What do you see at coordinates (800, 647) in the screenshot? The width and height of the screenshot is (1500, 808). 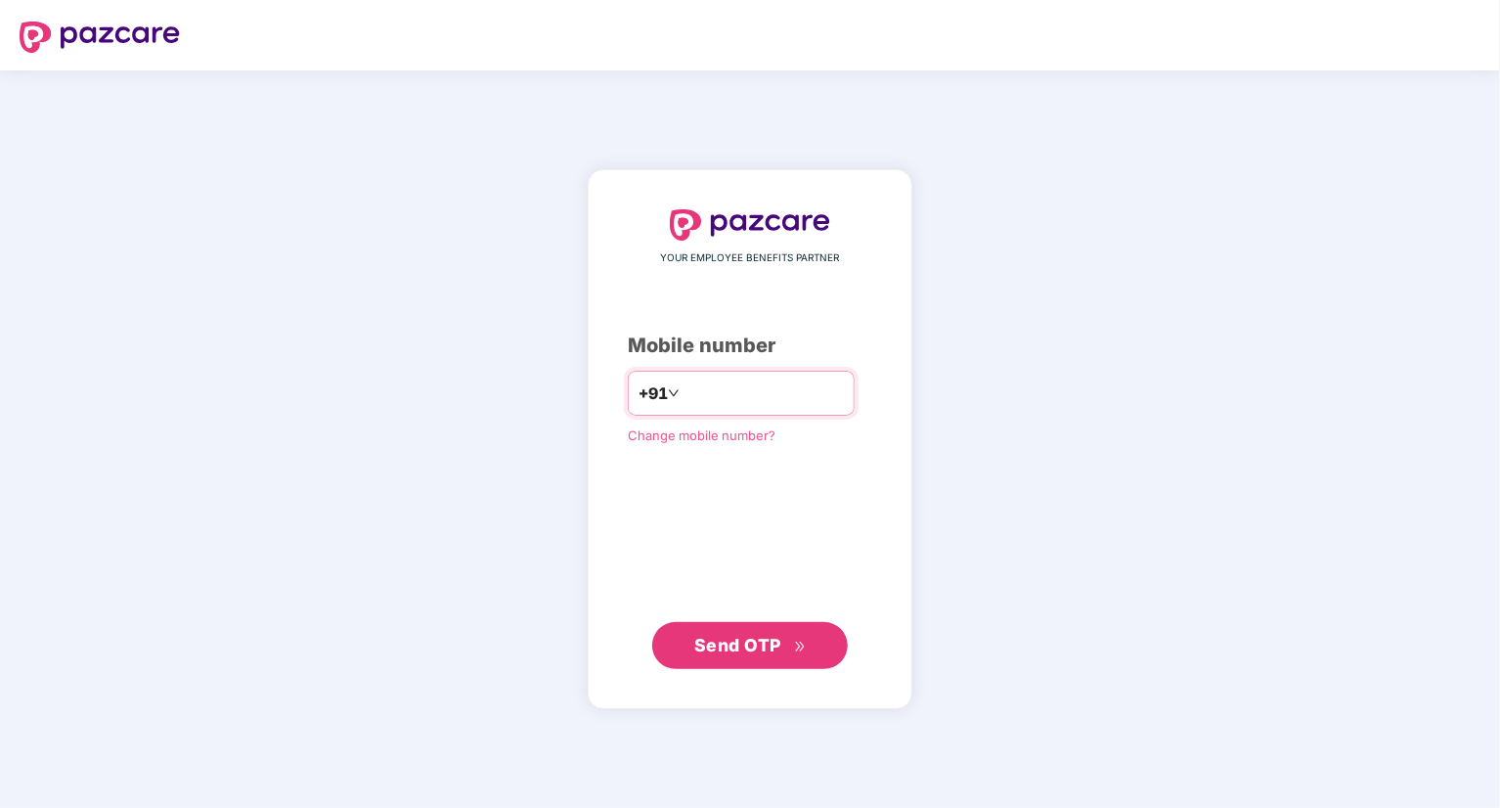 I see `span: double-right` at bounding box center [800, 647].